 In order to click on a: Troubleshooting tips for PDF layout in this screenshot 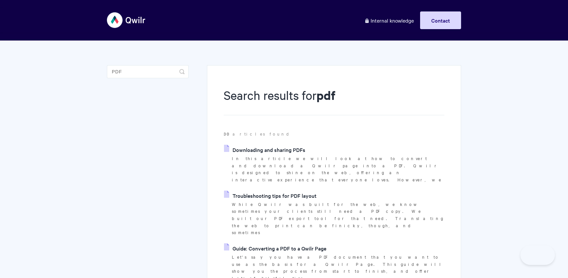, I will do `click(270, 196)`.